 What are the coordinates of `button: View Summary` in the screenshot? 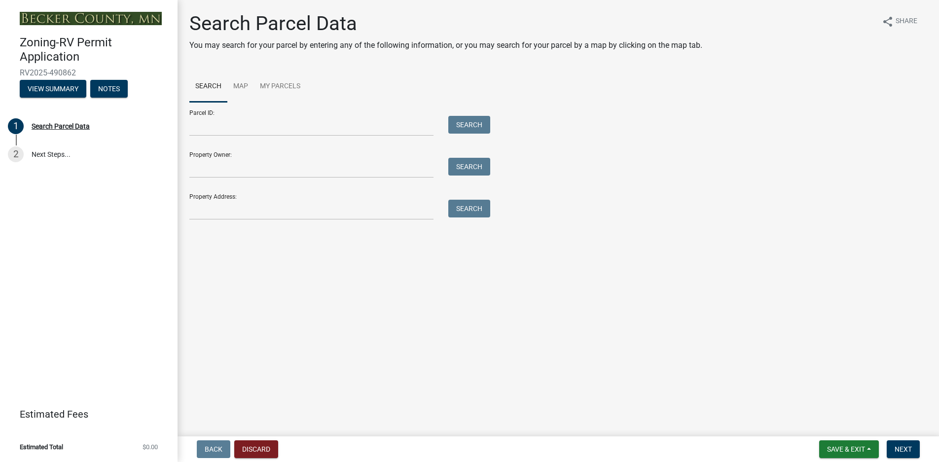 It's located at (53, 89).